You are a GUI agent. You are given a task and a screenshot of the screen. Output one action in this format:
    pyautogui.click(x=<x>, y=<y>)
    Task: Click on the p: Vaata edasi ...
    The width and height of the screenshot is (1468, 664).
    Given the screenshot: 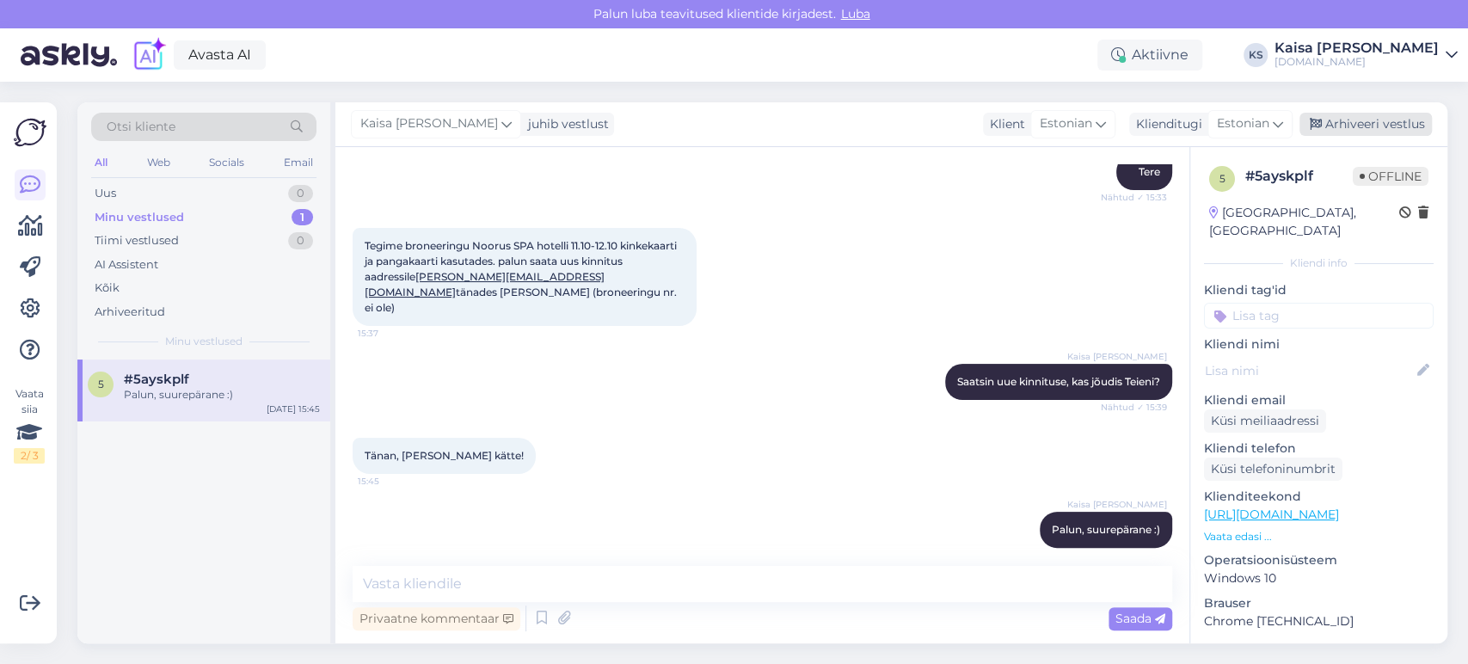 What is the action you would take?
    pyautogui.click(x=1318, y=537)
    